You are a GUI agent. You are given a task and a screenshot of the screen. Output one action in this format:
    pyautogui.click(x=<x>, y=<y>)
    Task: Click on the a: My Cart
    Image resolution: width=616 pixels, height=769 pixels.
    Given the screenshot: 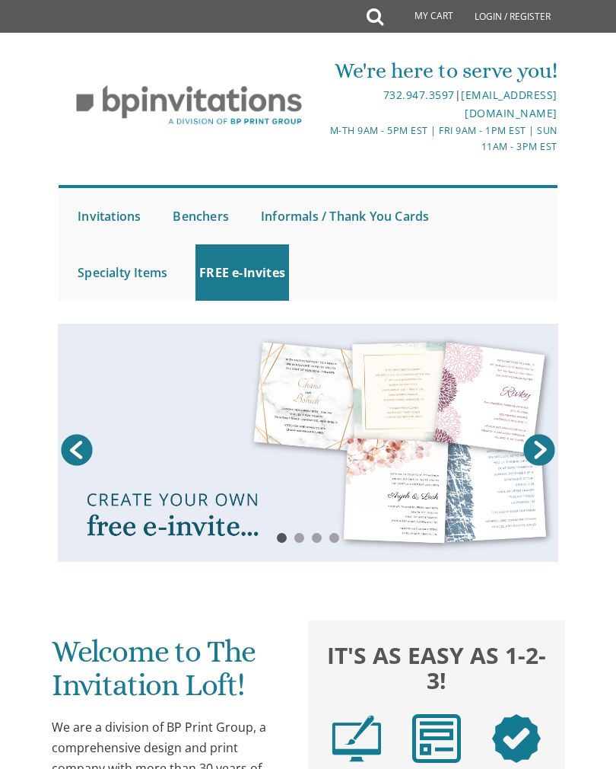 What is the action you would take?
    pyautogui.click(x=423, y=17)
    